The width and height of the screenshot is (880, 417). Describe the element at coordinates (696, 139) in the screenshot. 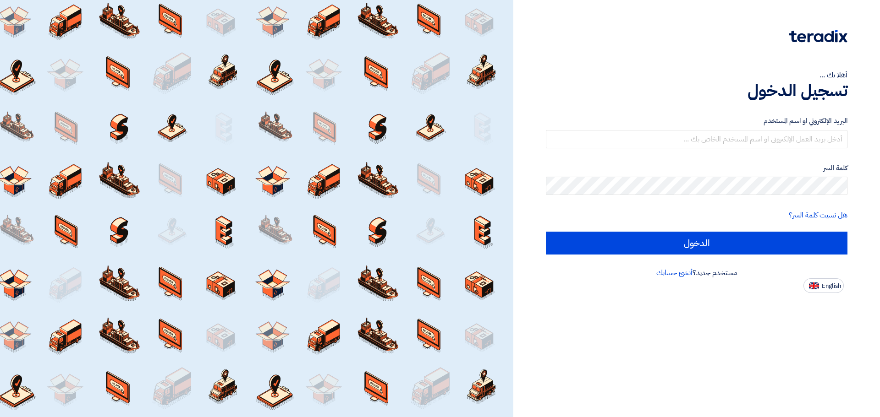

I see `input: أدخل بريد العمل الإلكتروني او اسم المستخدم الخاص بك ...` at that location.